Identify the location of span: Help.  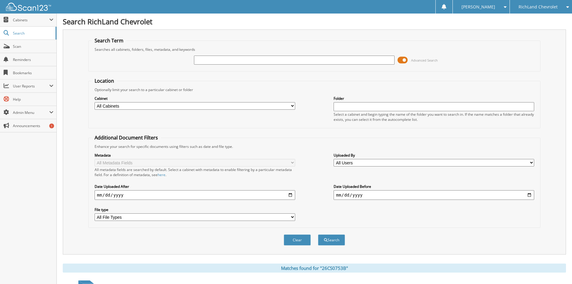
(33, 99).